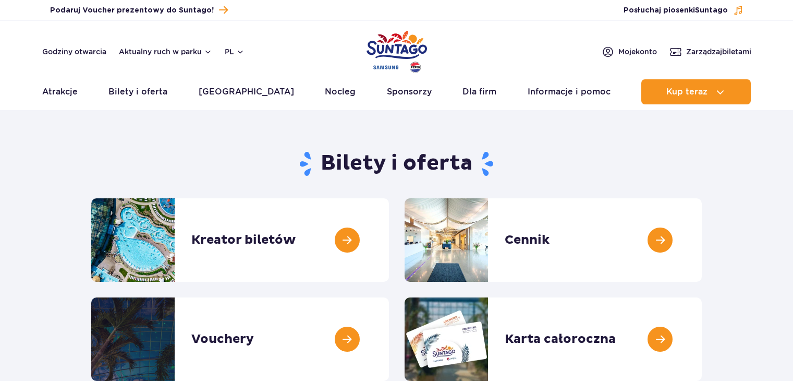  What do you see at coordinates (409, 92) in the screenshot?
I see `a: Sponsorzy` at bounding box center [409, 92].